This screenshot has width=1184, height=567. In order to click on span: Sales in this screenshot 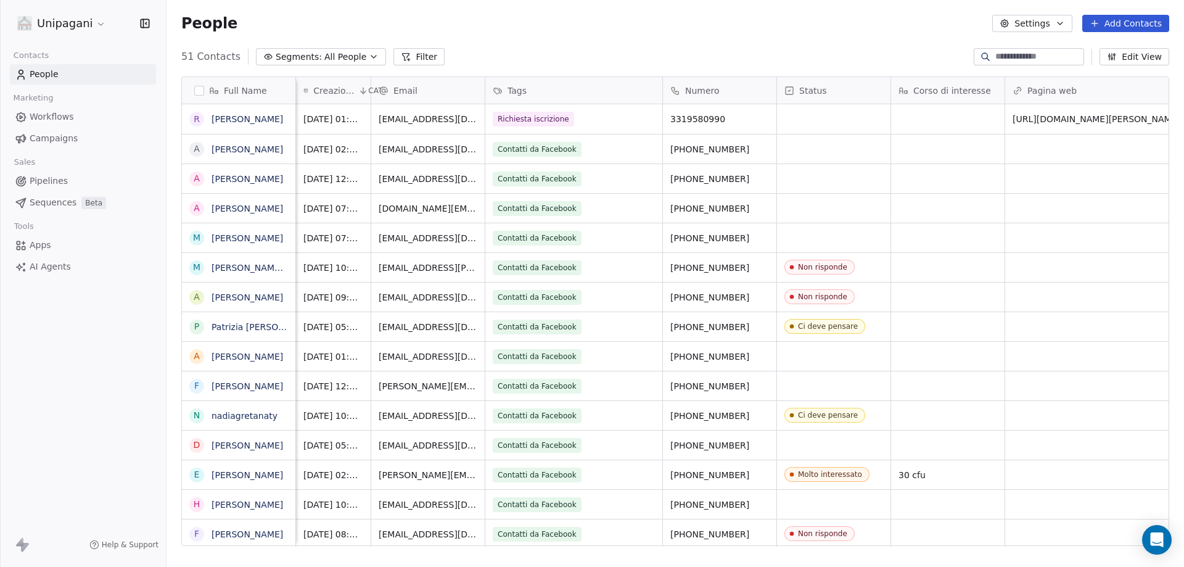, I will do `click(25, 162)`.